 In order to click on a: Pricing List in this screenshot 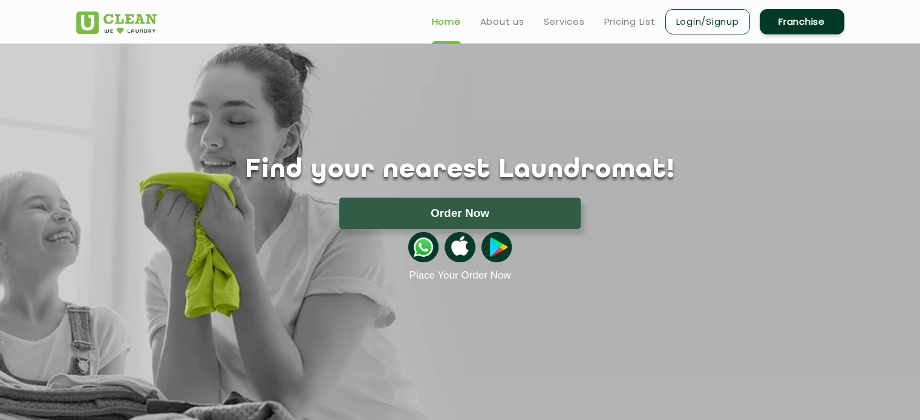, I will do `click(630, 22)`.